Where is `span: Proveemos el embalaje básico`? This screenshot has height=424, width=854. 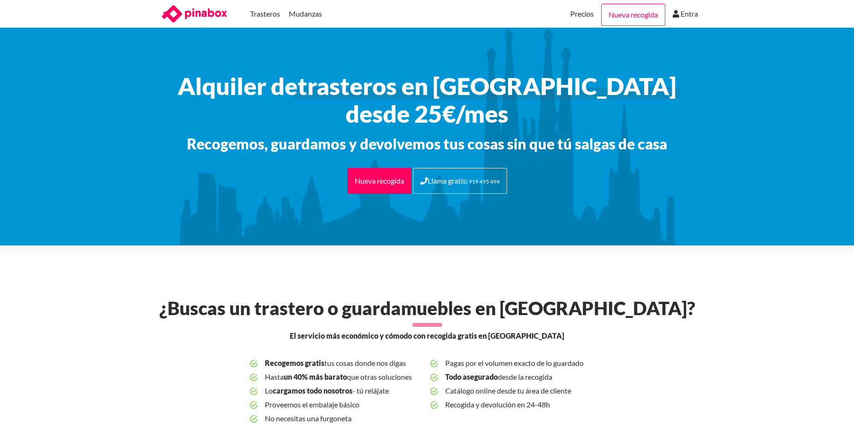
span: Proveemos el embalaje básico is located at coordinates (344, 405).